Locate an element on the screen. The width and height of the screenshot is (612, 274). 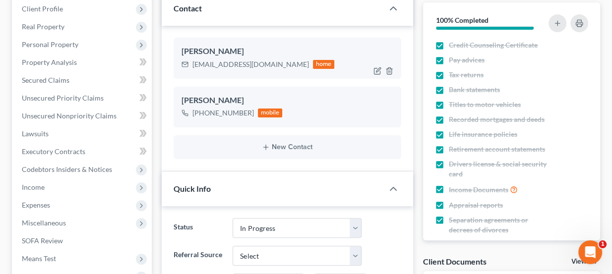
span: Contact is located at coordinates (187, 8).